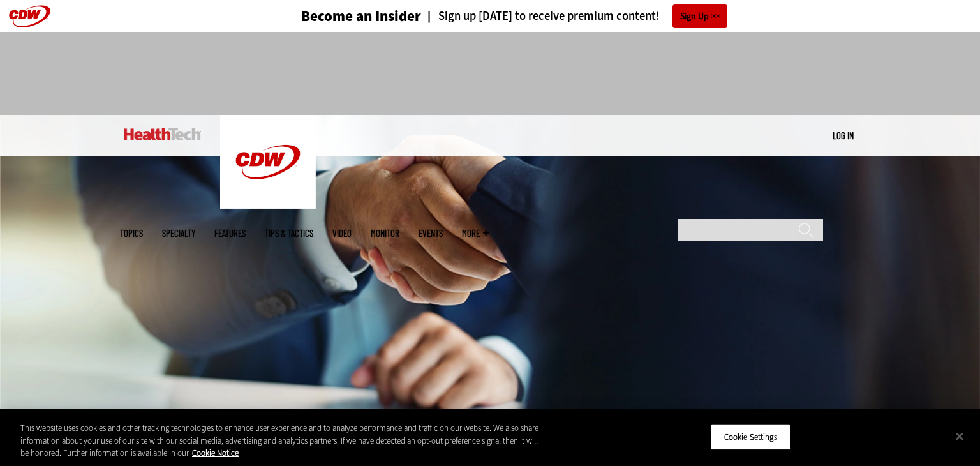  Describe the element at coordinates (289, 233) in the screenshot. I see `a: Tips & Tactics` at that location.